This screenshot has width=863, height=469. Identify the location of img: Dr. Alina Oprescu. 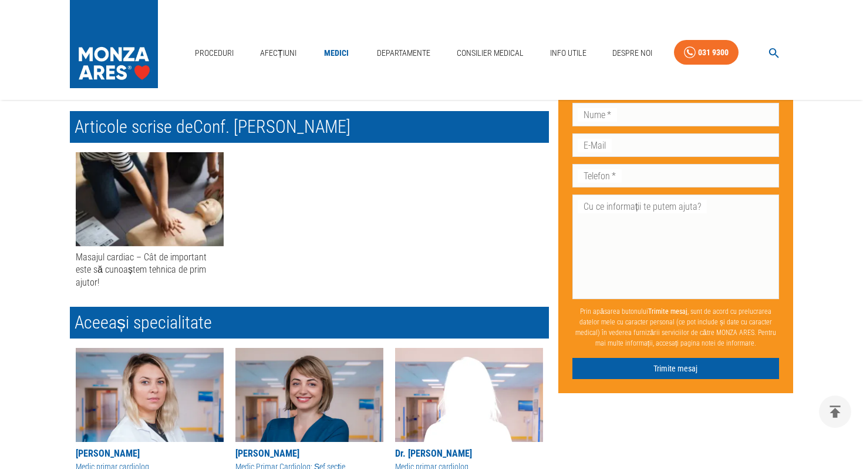
(150, 395).